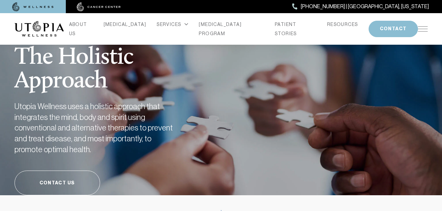  What do you see at coordinates (342, 24) in the screenshot?
I see `a: RESOURCES` at bounding box center [342, 24].